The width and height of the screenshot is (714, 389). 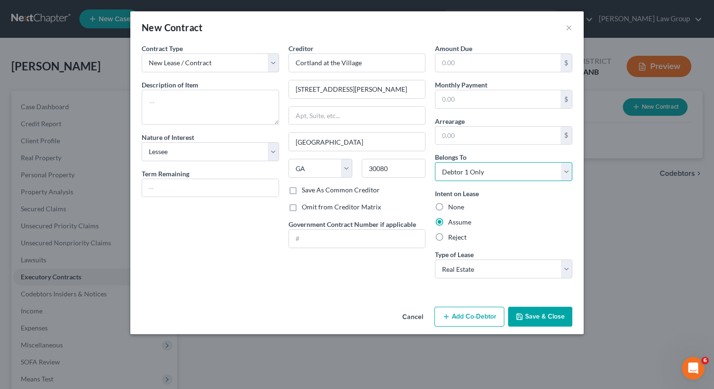 I want to click on div: New Contract, so click(x=172, y=27).